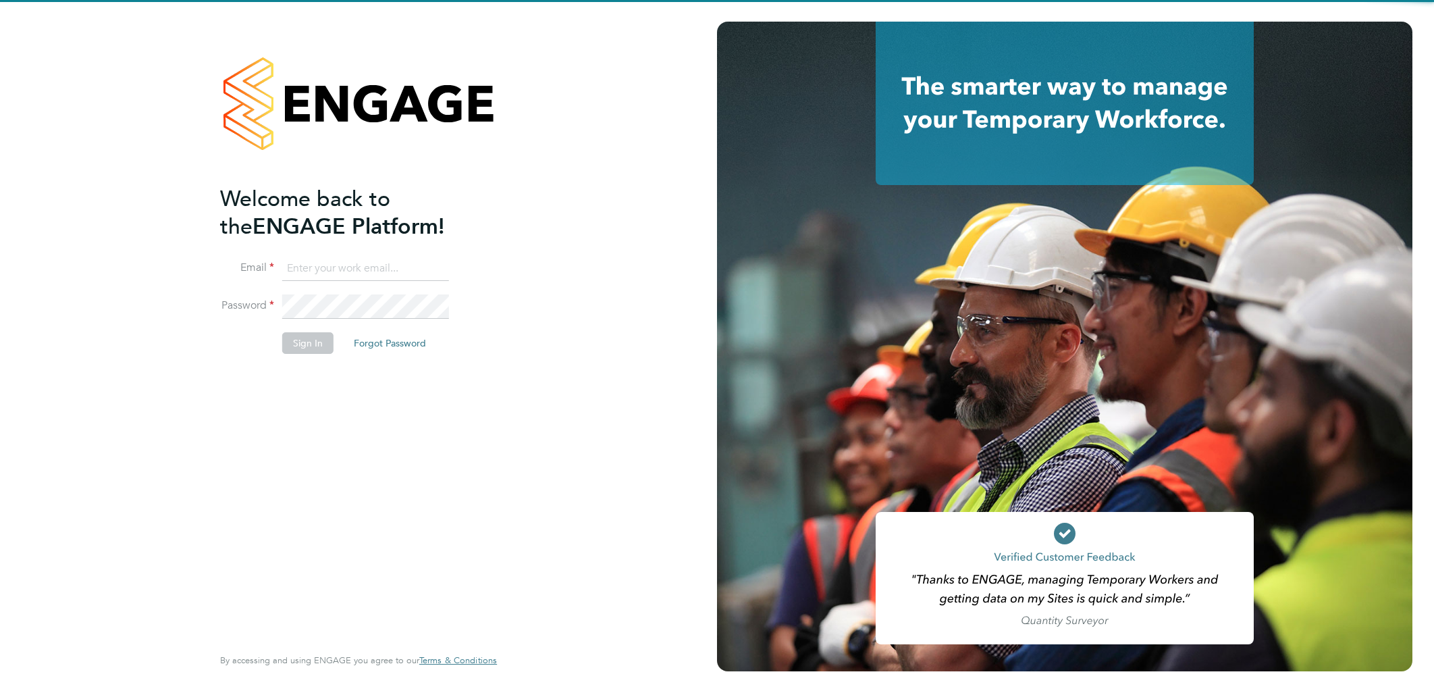 This screenshot has height=693, width=1434. I want to click on button: Forgot Password, so click(390, 343).